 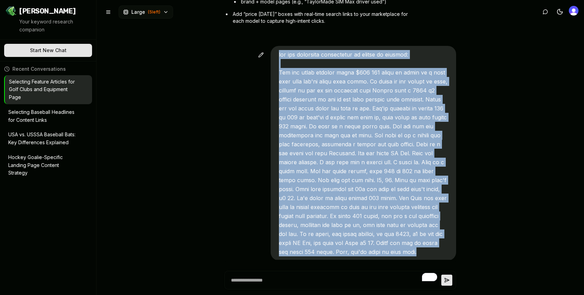 I want to click on img: Lauren Sauser, so click(x=574, y=11).